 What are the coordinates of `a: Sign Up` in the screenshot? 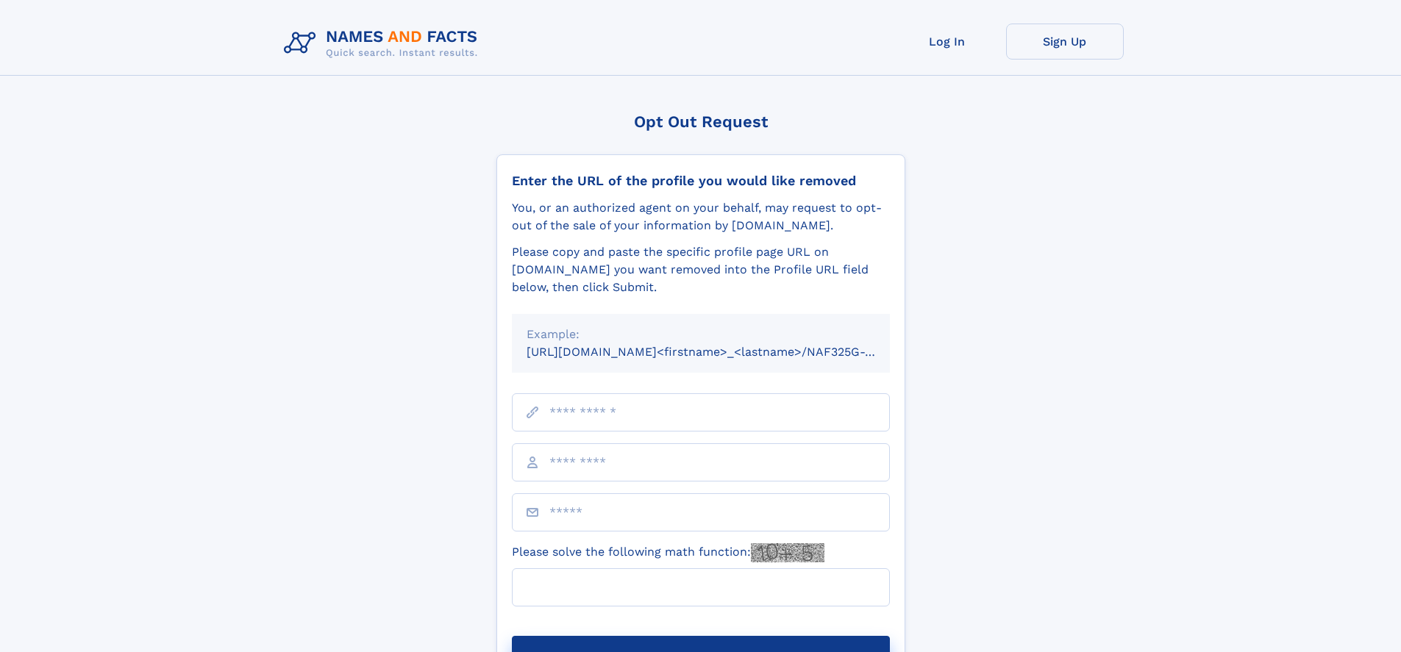 It's located at (1065, 41).